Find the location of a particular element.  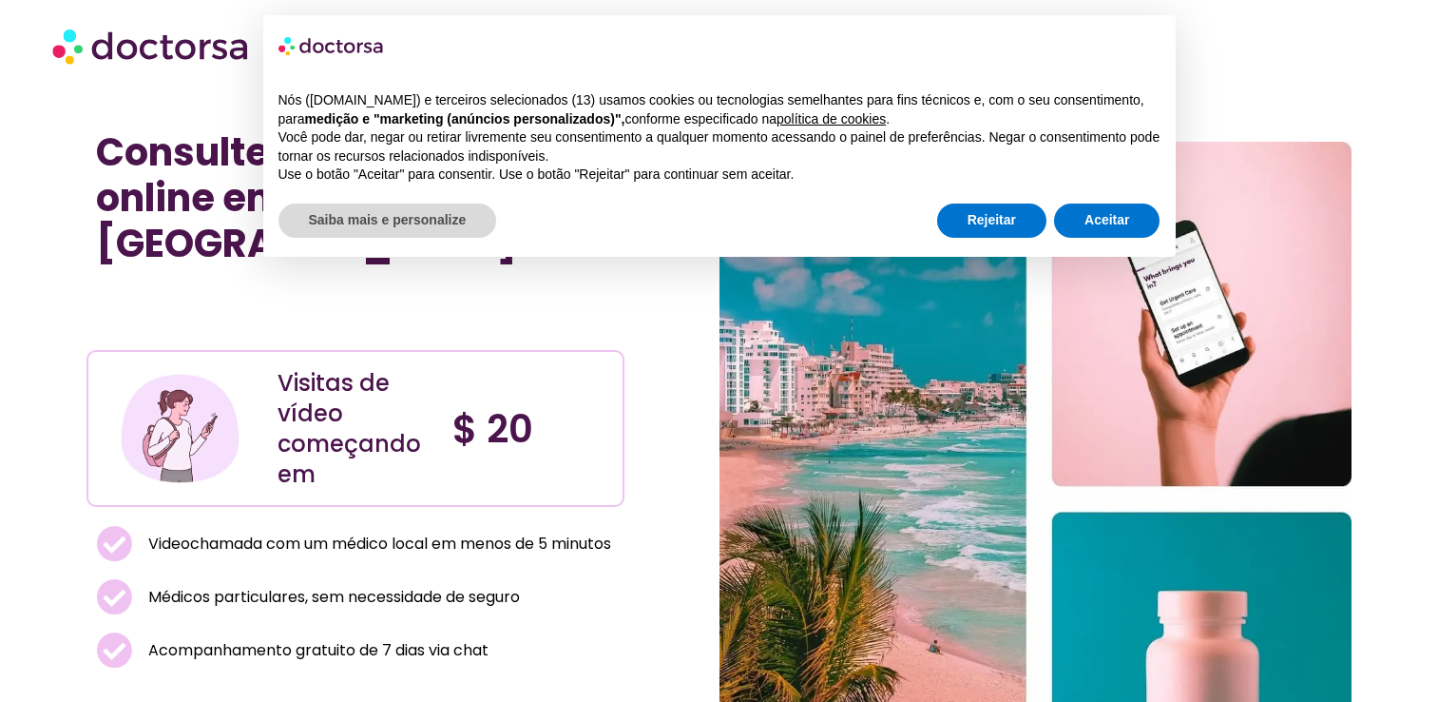

button: Saiba mais e personalize is located at coordinates (388, 221).